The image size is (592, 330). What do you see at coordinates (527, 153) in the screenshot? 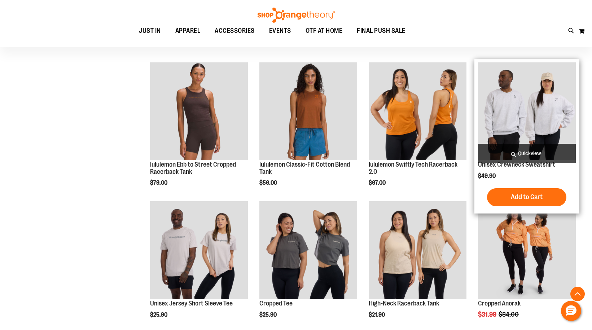
I see `a: Quickview` at bounding box center [527, 153].